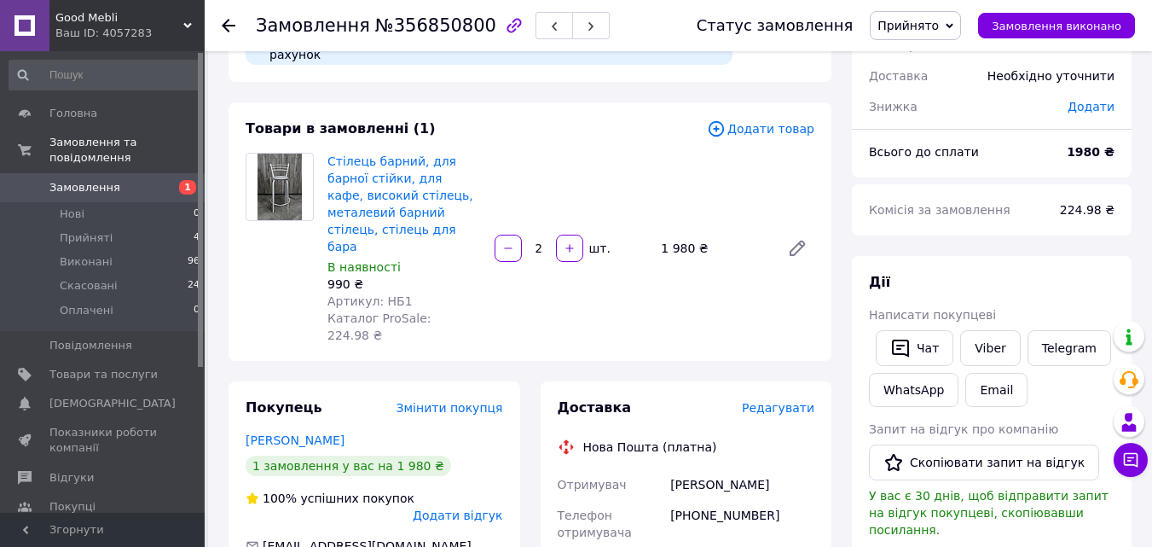  I want to click on a: WhatsApp, so click(914, 390).